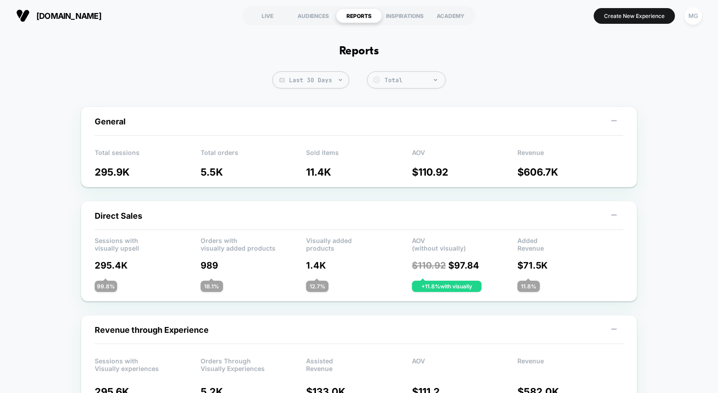 The image size is (718, 393). I want to click on span: Revenue through Experience, so click(152, 329).